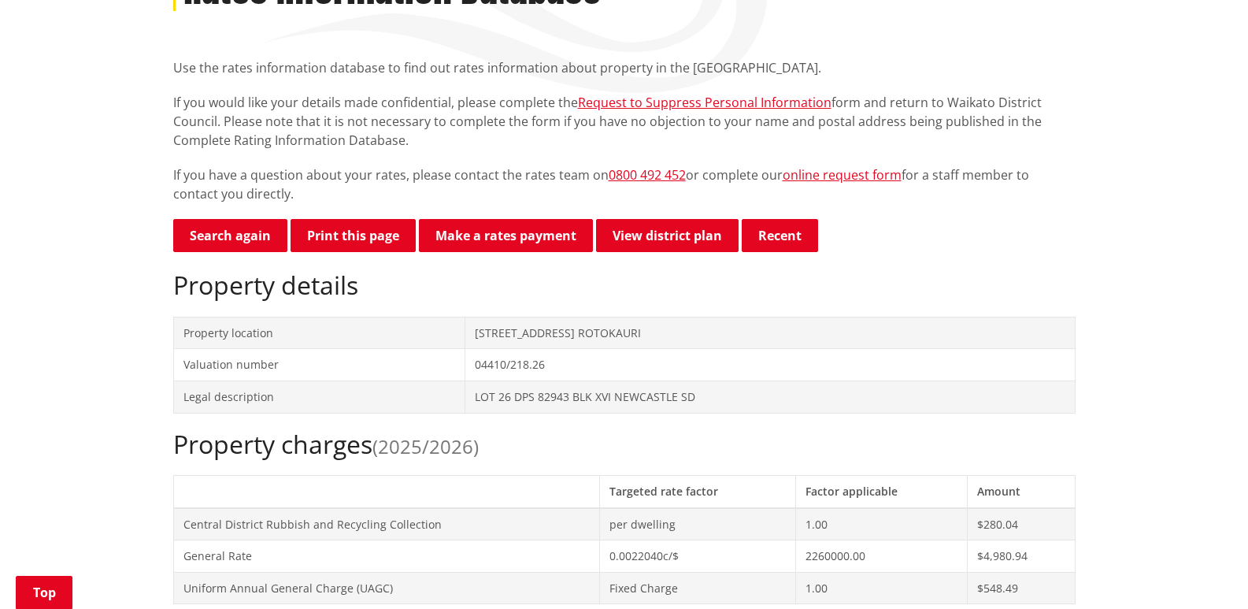  What do you see at coordinates (624, 68) in the screenshot?
I see `p: Use the rates information database to find out rates information about property in the [GEOGRAPHI...` at bounding box center [624, 68].